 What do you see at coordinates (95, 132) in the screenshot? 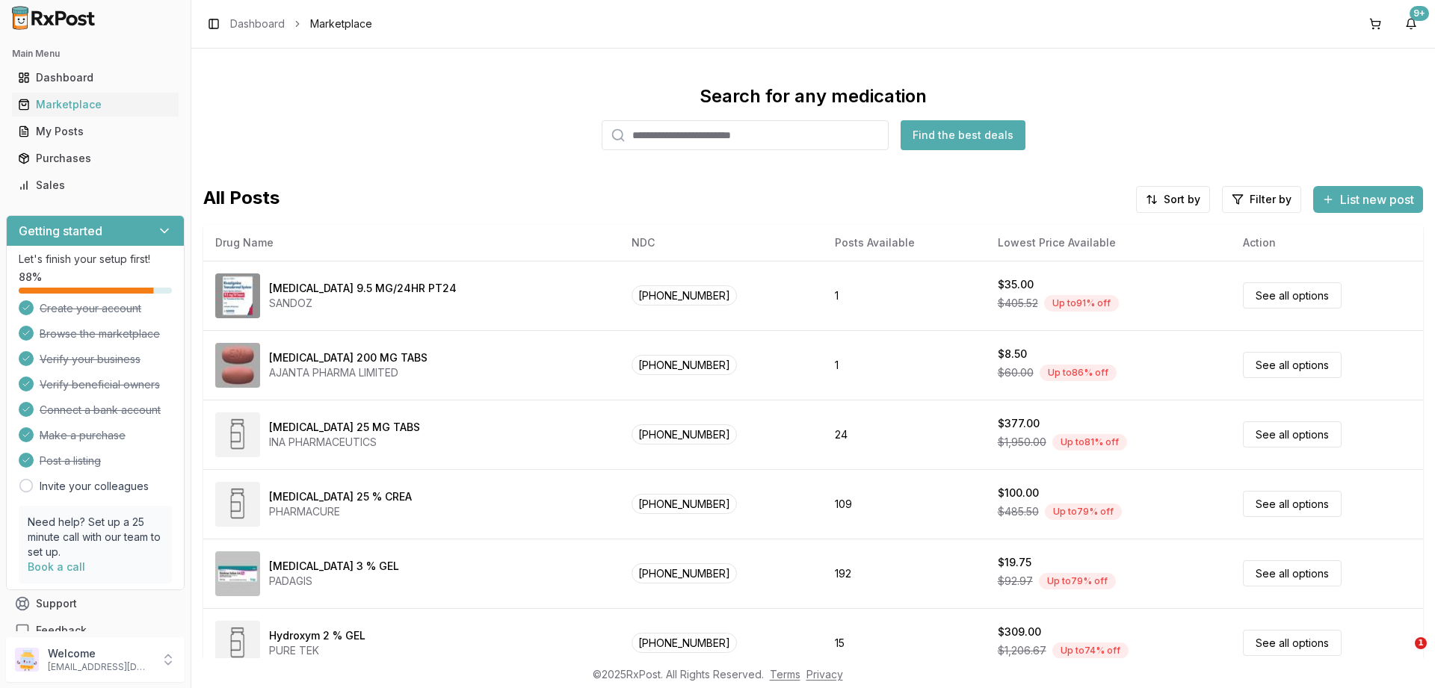
I see `a: My Posts` at bounding box center [95, 132].